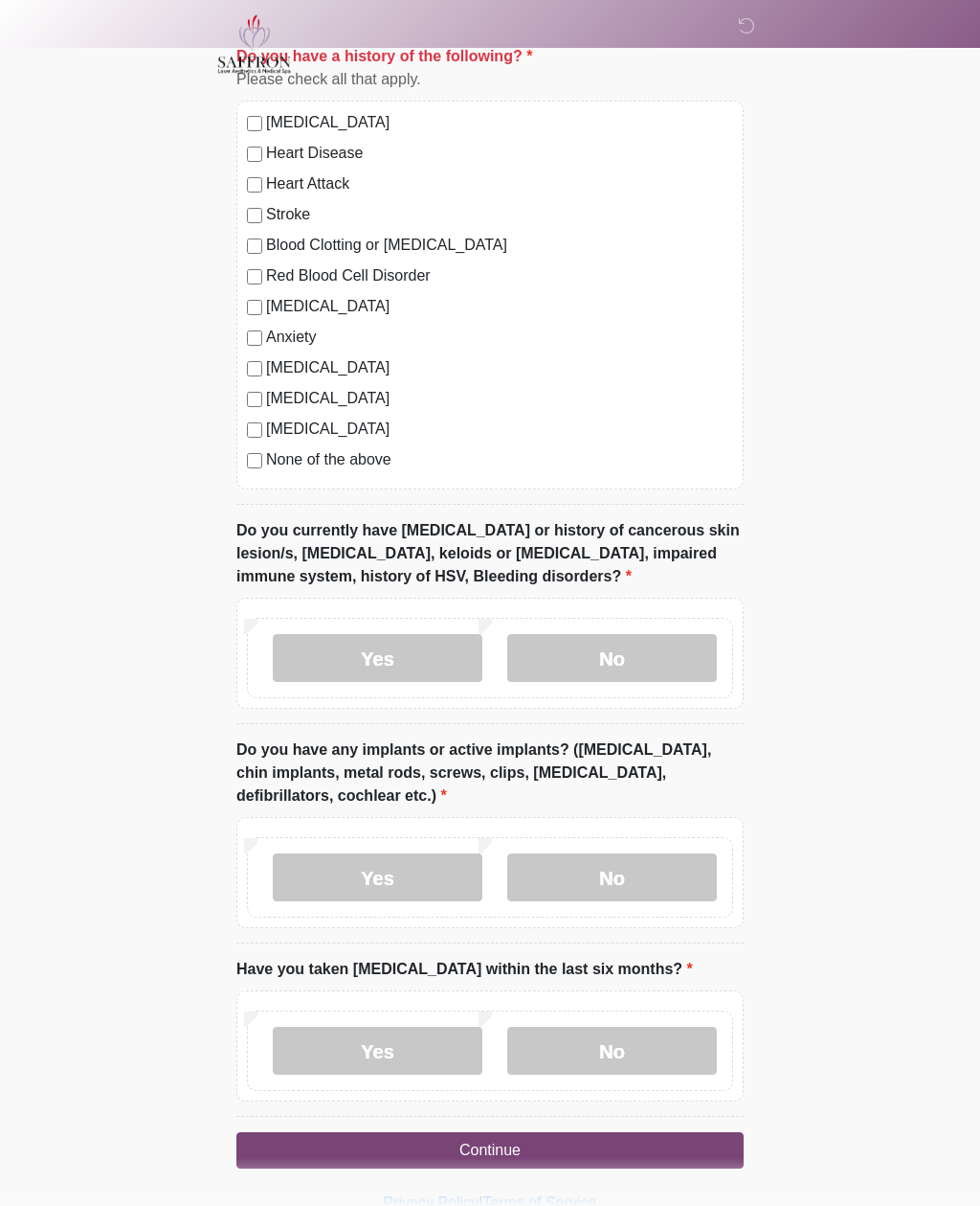  What do you see at coordinates (500, 214) in the screenshot?
I see `label: Stroke` at bounding box center [500, 214].